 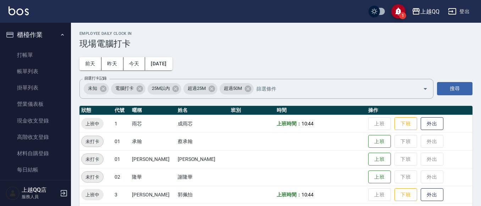 I want to click on span: 電腦打卡, so click(x=124, y=88).